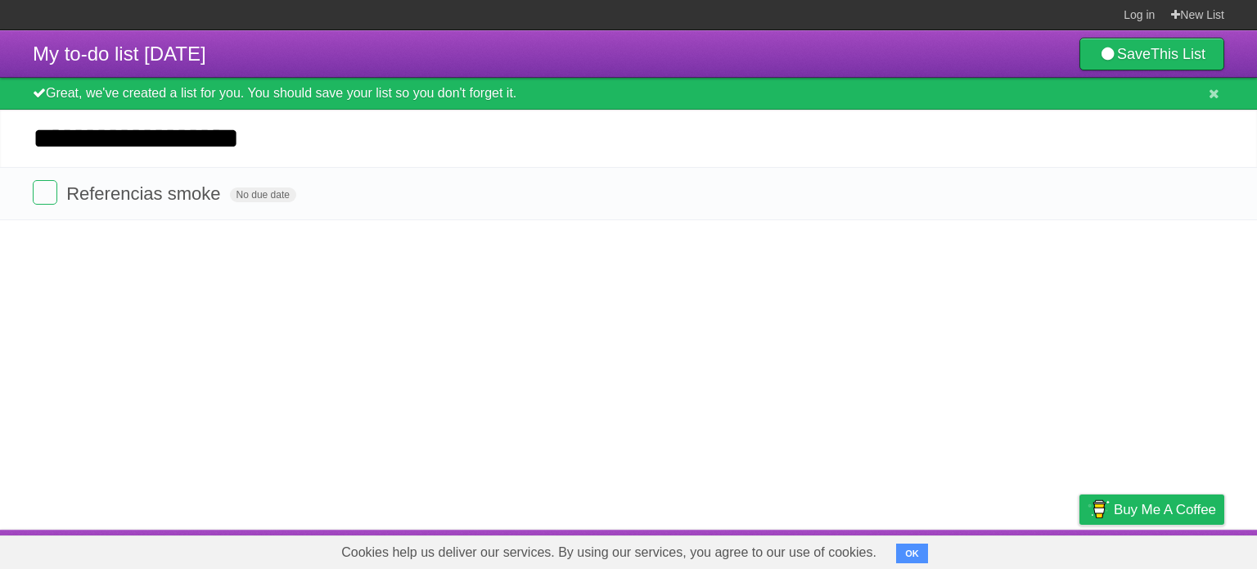 This screenshot has width=1257, height=569. Describe the element at coordinates (1020, 549) in the screenshot. I see `a: Terms` at that location.